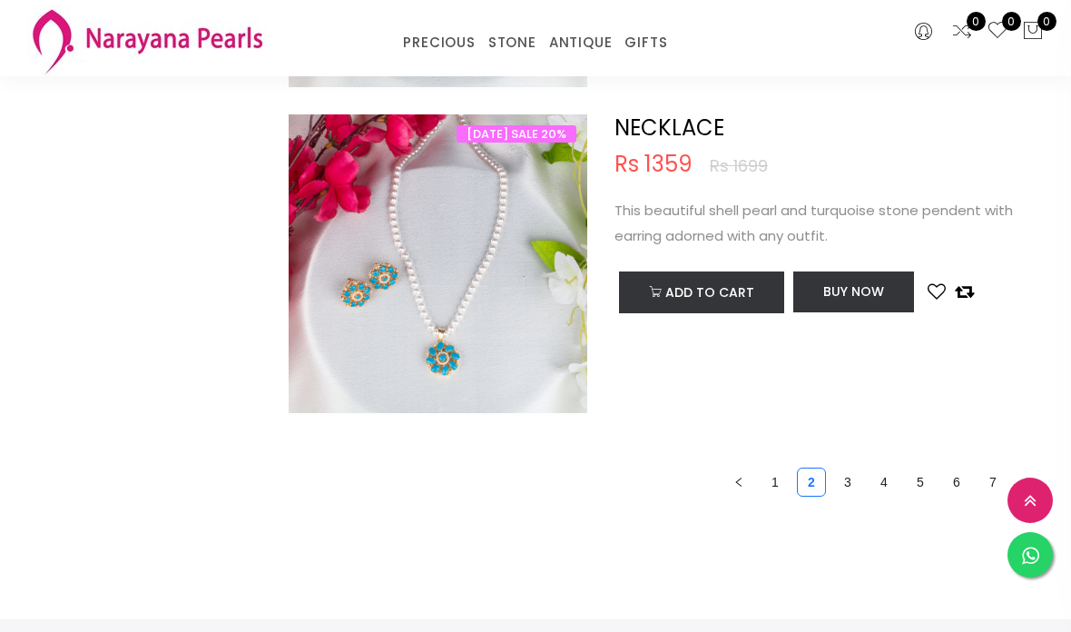 This screenshot has height=632, width=1071. I want to click on span: left, so click(739, 482).